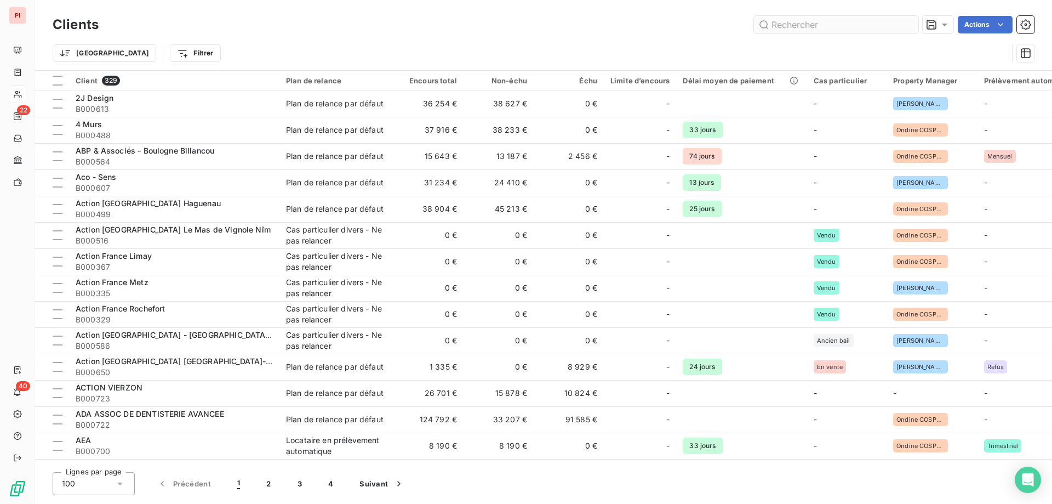 The height and width of the screenshot is (504, 1052). What do you see at coordinates (96, 176) in the screenshot?
I see `span: Aco - Sens` at bounding box center [96, 176].